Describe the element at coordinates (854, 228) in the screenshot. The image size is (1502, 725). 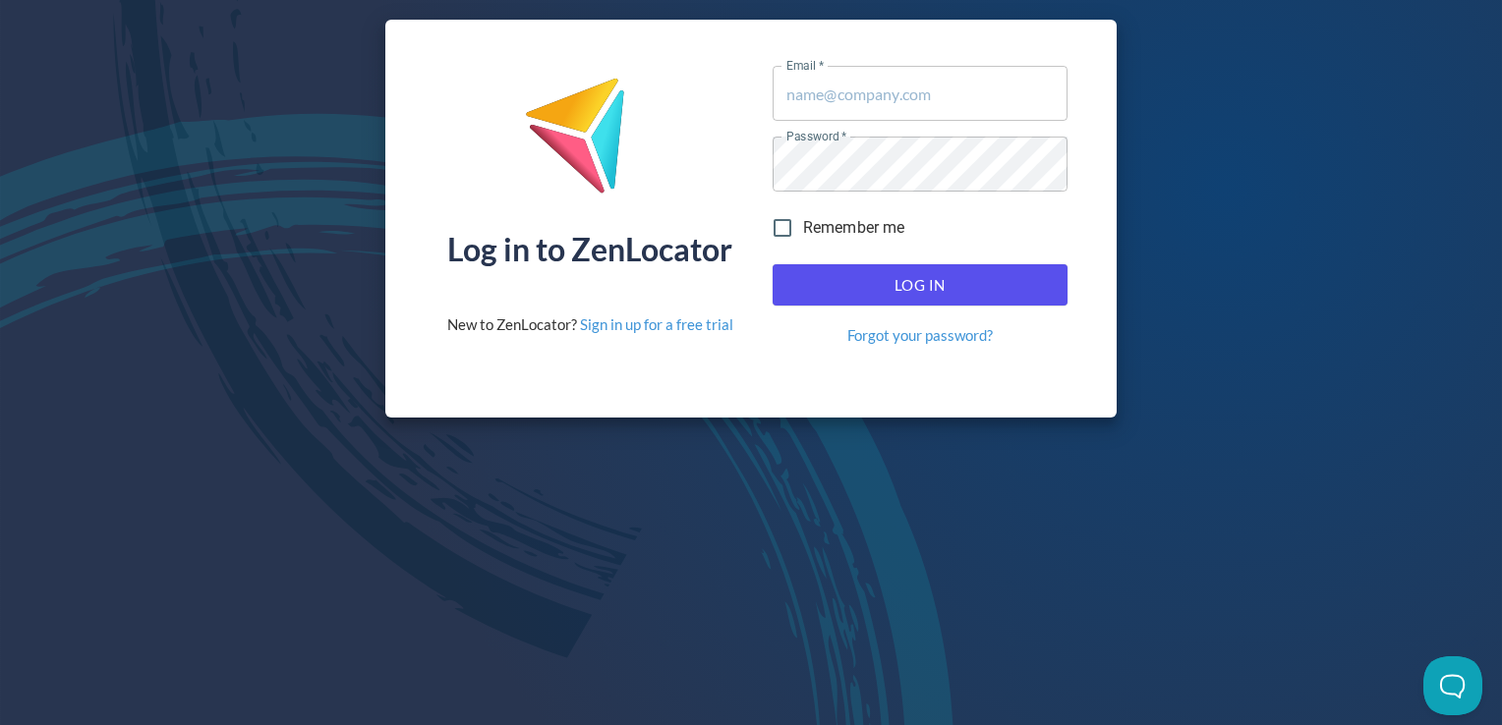
I see `span: Remember me` at that location.